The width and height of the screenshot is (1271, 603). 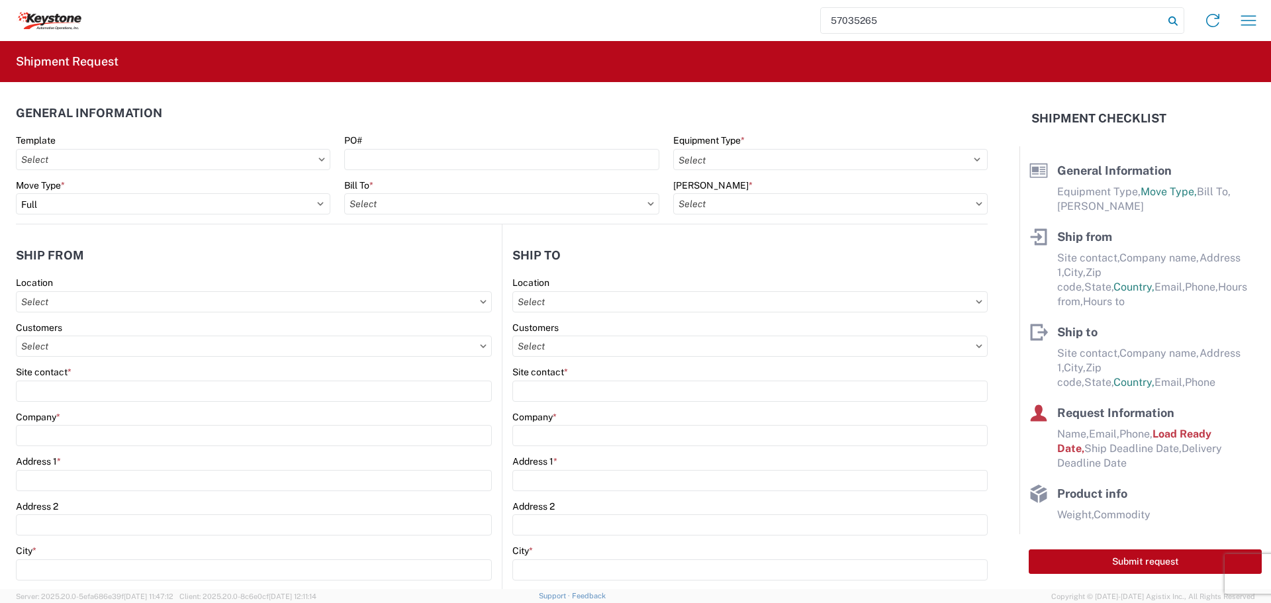 What do you see at coordinates (1114, 170) in the screenshot?
I see `span: General Information` at bounding box center [1114, 170].